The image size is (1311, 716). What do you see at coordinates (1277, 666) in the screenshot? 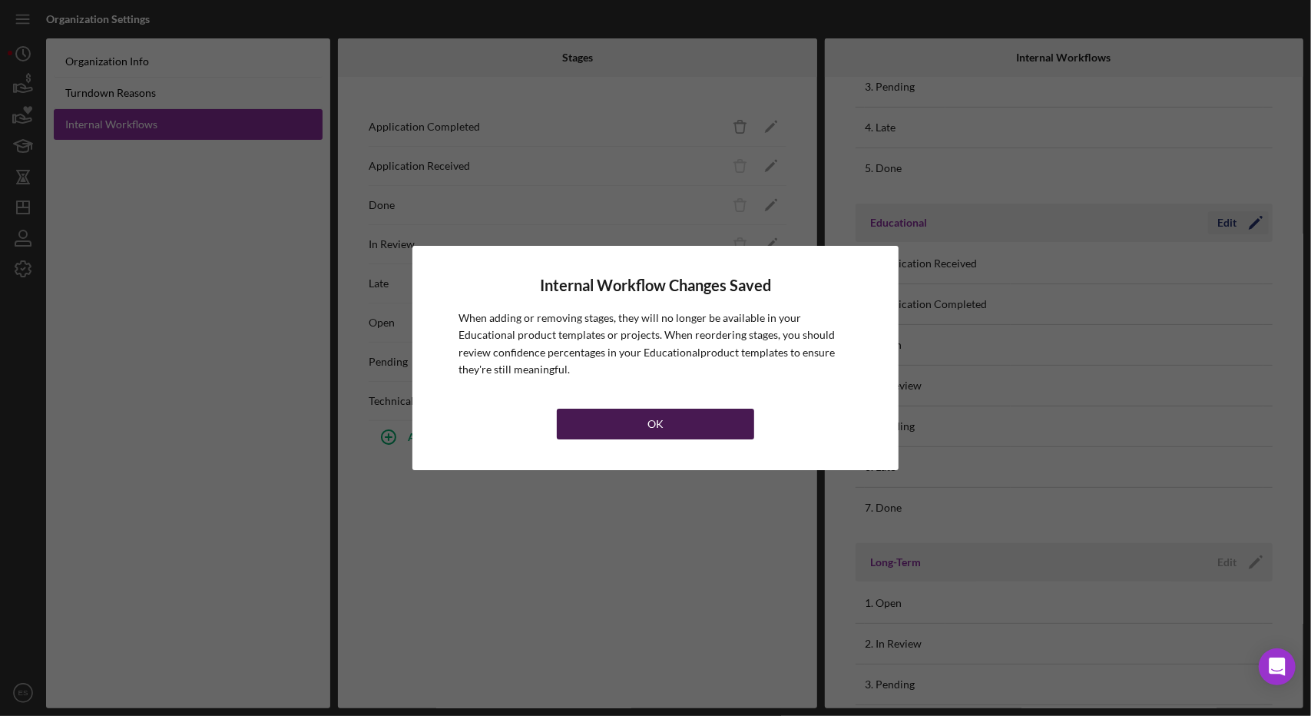
I see `div: Open Intercom Messenger` at bounding box center [1277, 666].